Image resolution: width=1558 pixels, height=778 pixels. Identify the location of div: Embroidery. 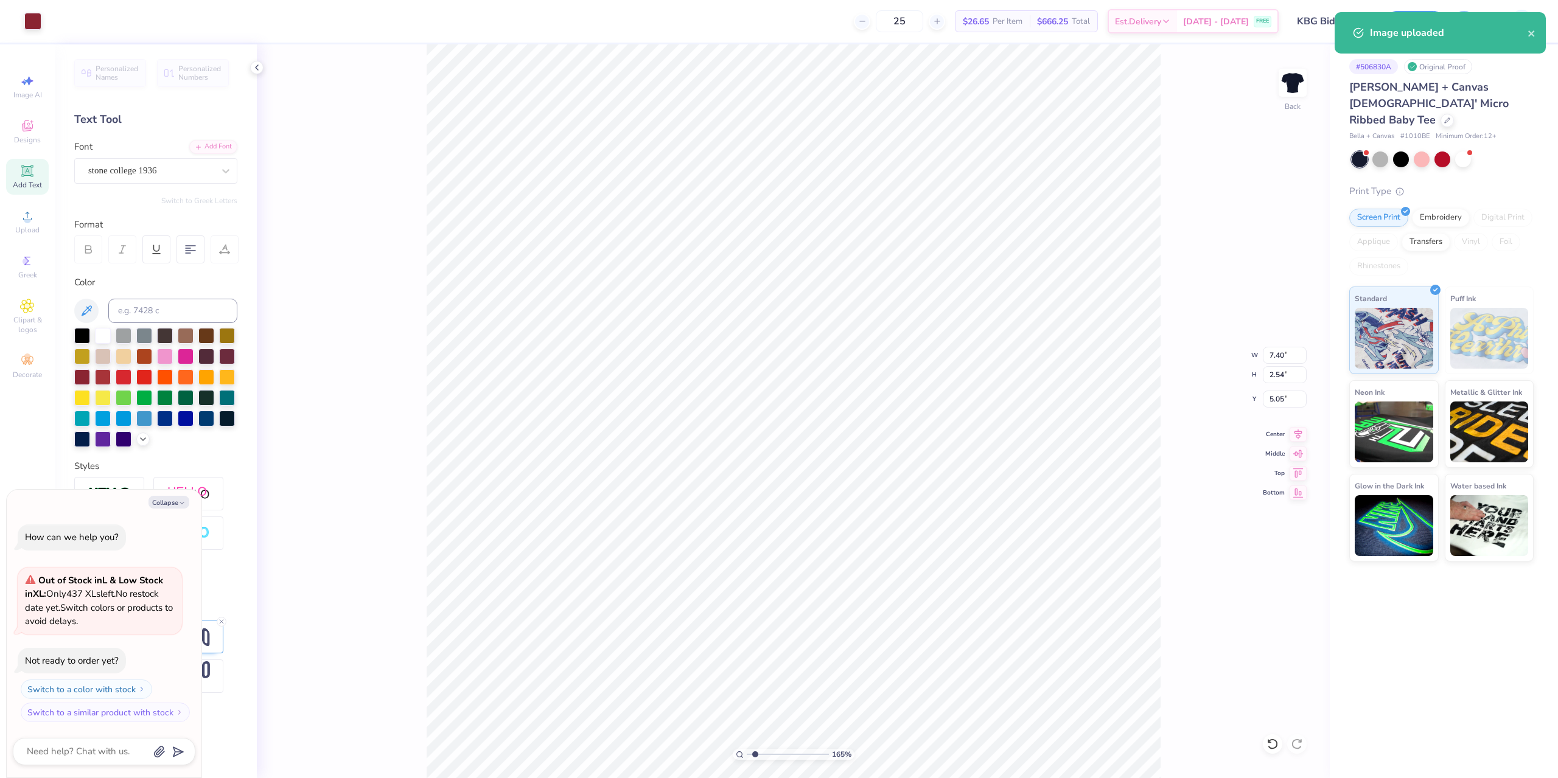
(1441, 218).